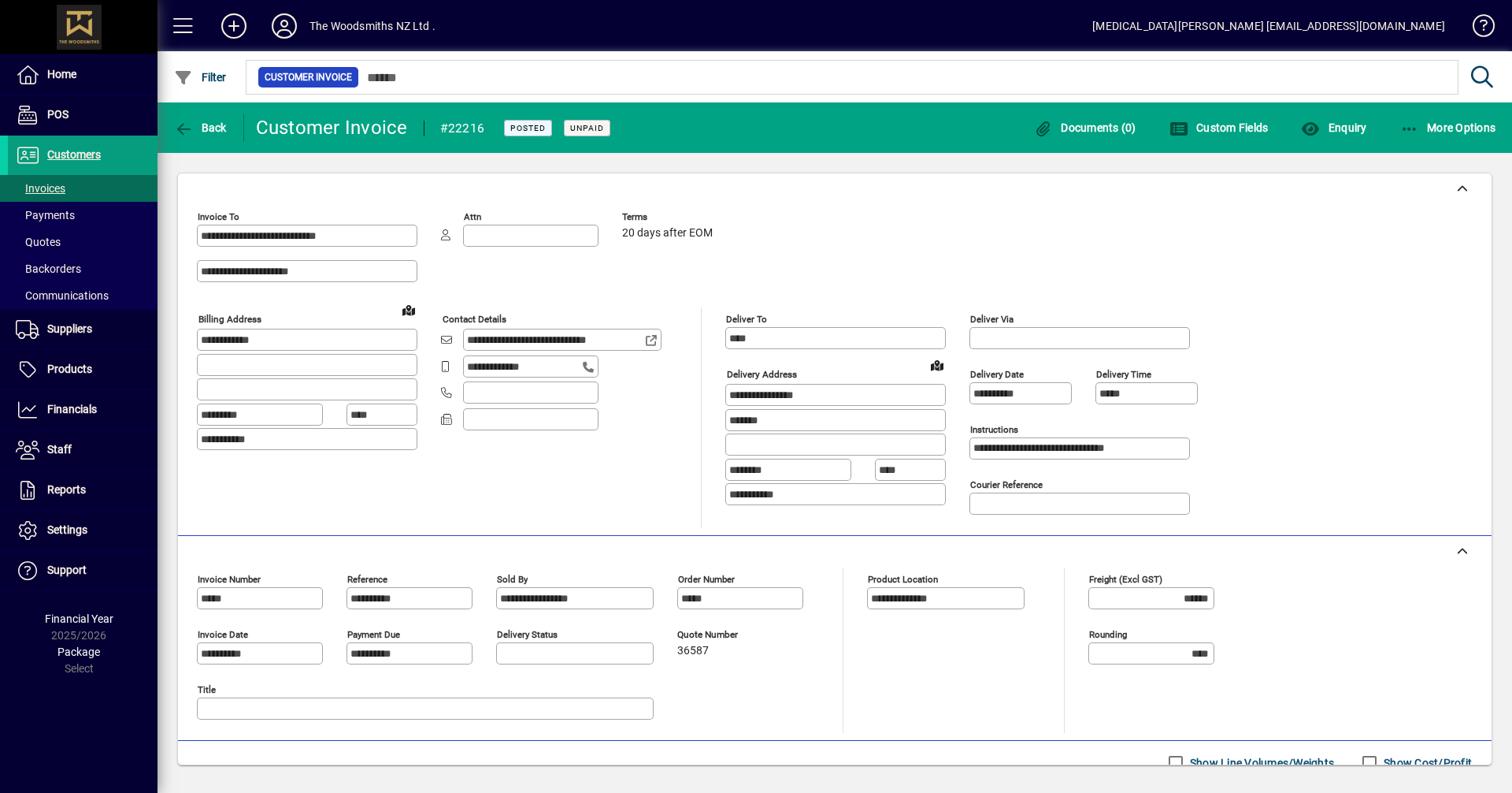 The width and height of the screenshot is (1512, 793). I want to click on app-page-header-button: Back, so click(201, 128).